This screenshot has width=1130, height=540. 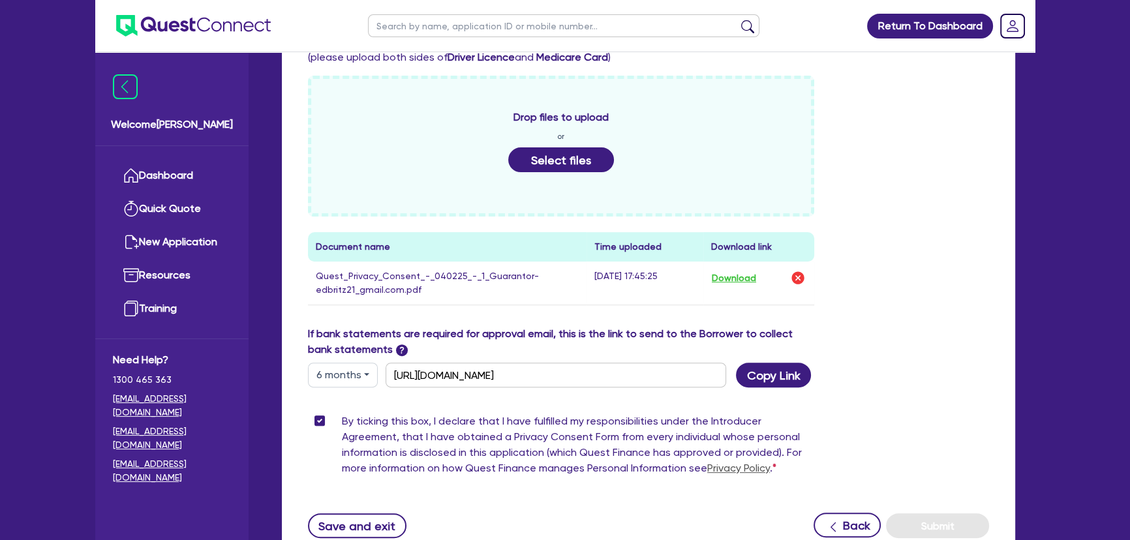 What do you see at coordinates (578, 448) in the screenshot?
I see `label: By ticking this box, I declare that I have fulfilled my responsibilities under the Introducer Agr...` at bounding box center [578, 448].